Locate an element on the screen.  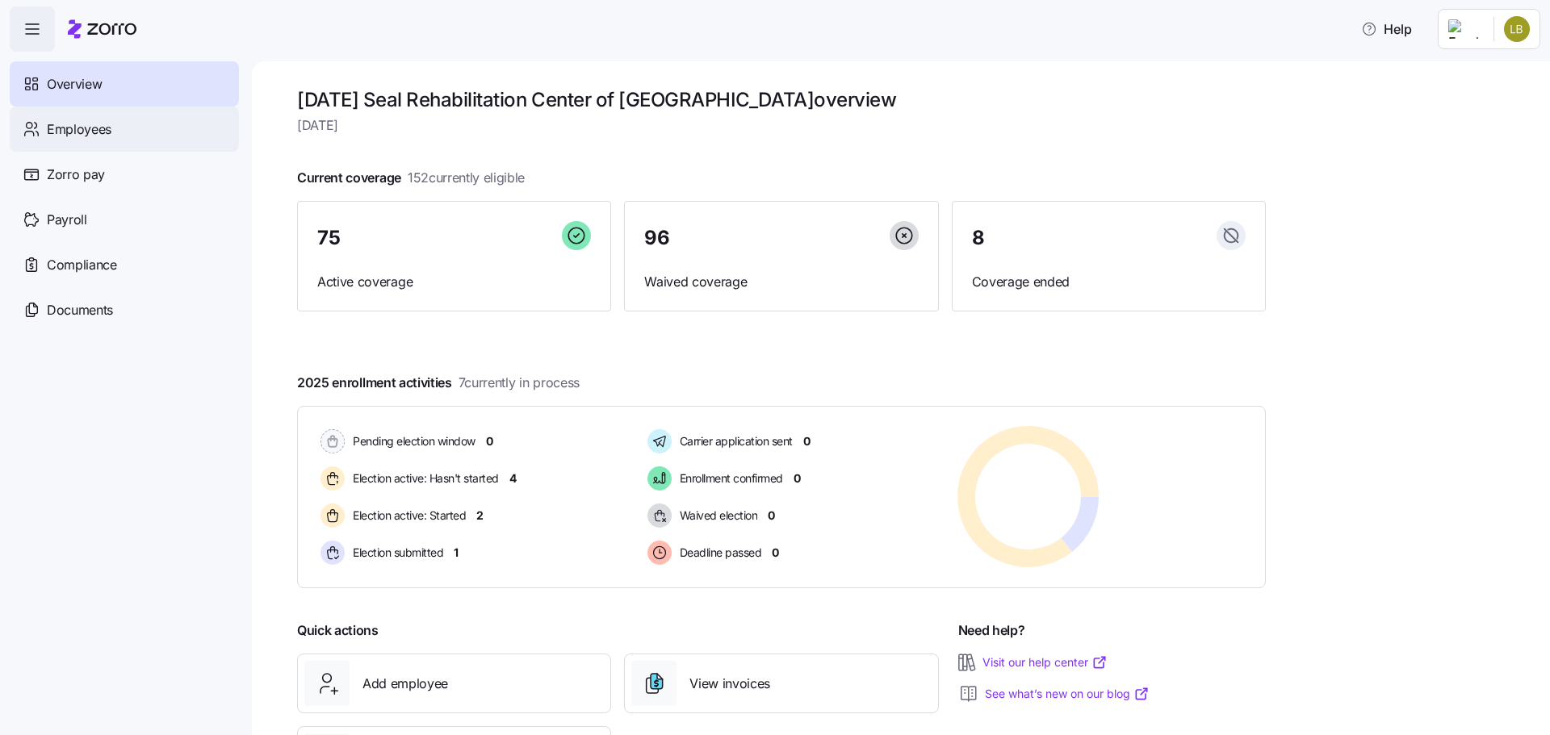
a: Overview is located at coordinates (124, 84).